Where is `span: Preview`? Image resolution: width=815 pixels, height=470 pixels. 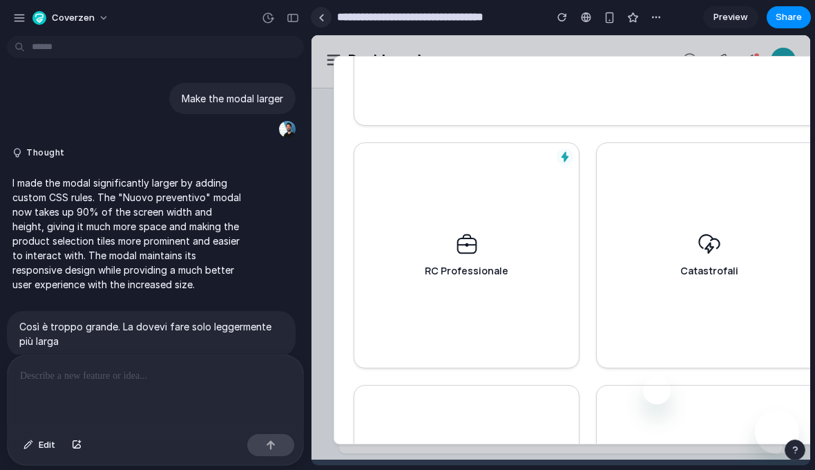
span: Preview is located at coordinates (731, 17).